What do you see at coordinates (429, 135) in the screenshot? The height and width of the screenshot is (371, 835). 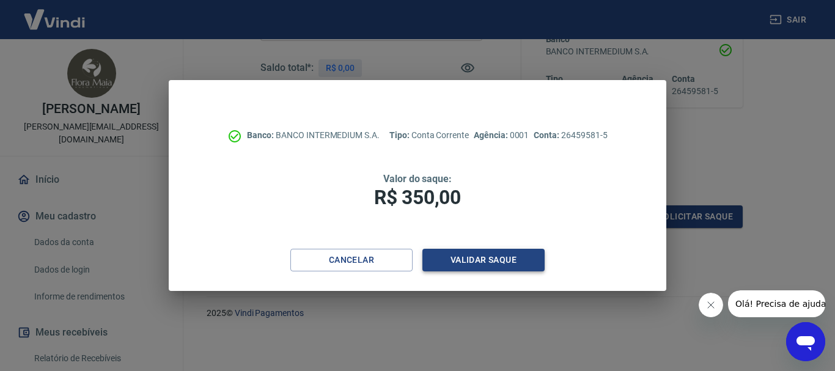 I see `p: Conta Corrente` at bounding box center [429, 135].